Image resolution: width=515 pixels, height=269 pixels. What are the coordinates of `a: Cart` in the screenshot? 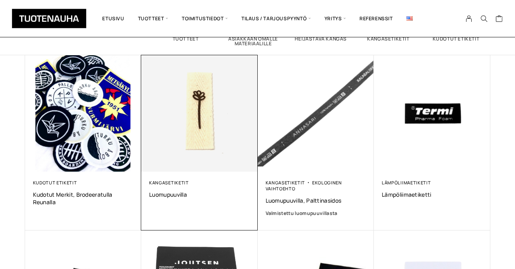 It's located at (500, 20).